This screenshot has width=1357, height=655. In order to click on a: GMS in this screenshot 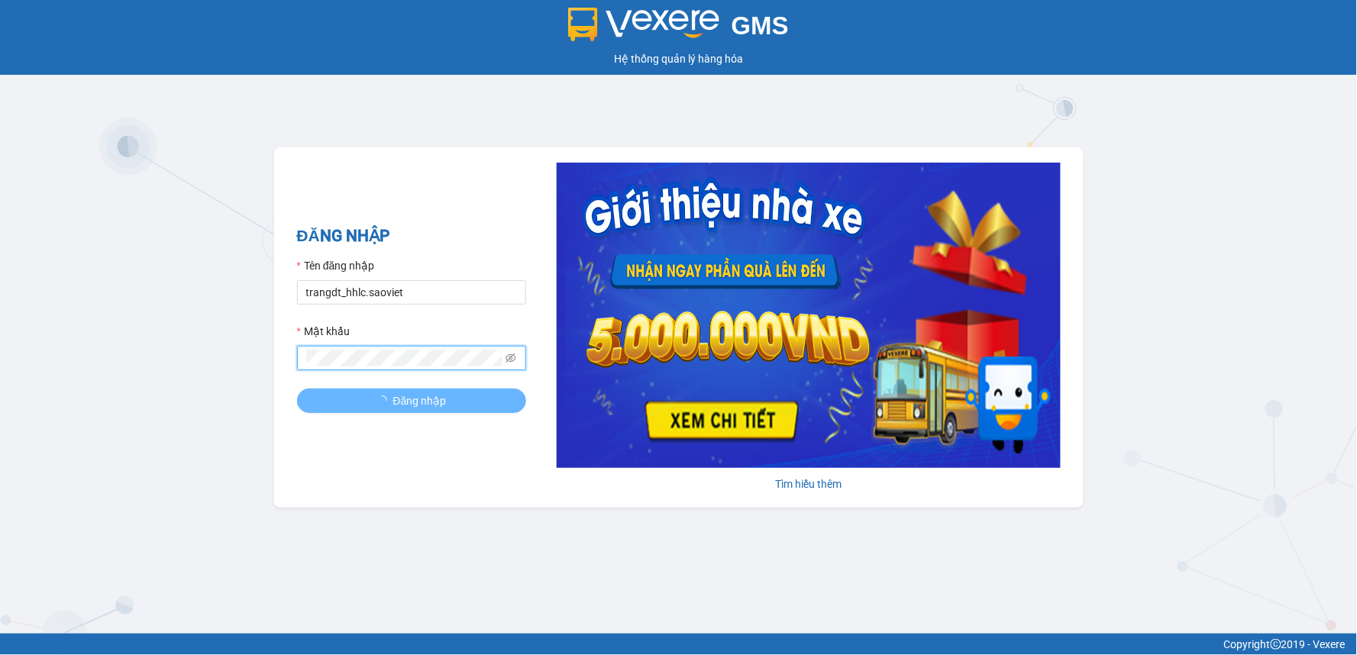, I will do `click(678, 29)`.